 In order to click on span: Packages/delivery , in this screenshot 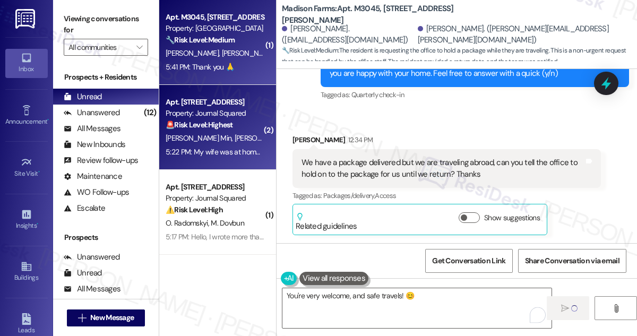, I will do `click(349, 195)`.